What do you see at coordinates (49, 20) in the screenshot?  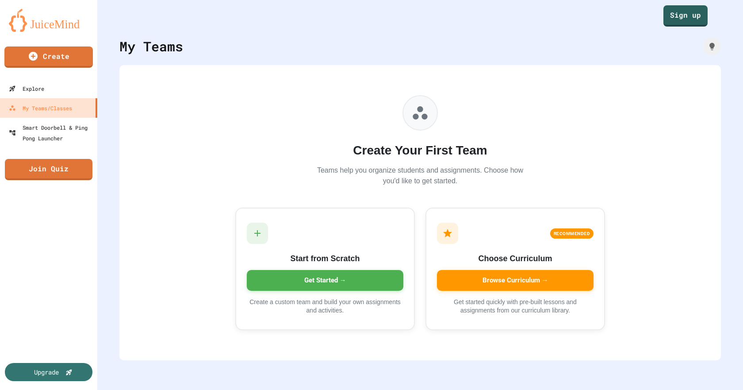 I see `img: logo-orange.svg` at bounding box center [49, 20].